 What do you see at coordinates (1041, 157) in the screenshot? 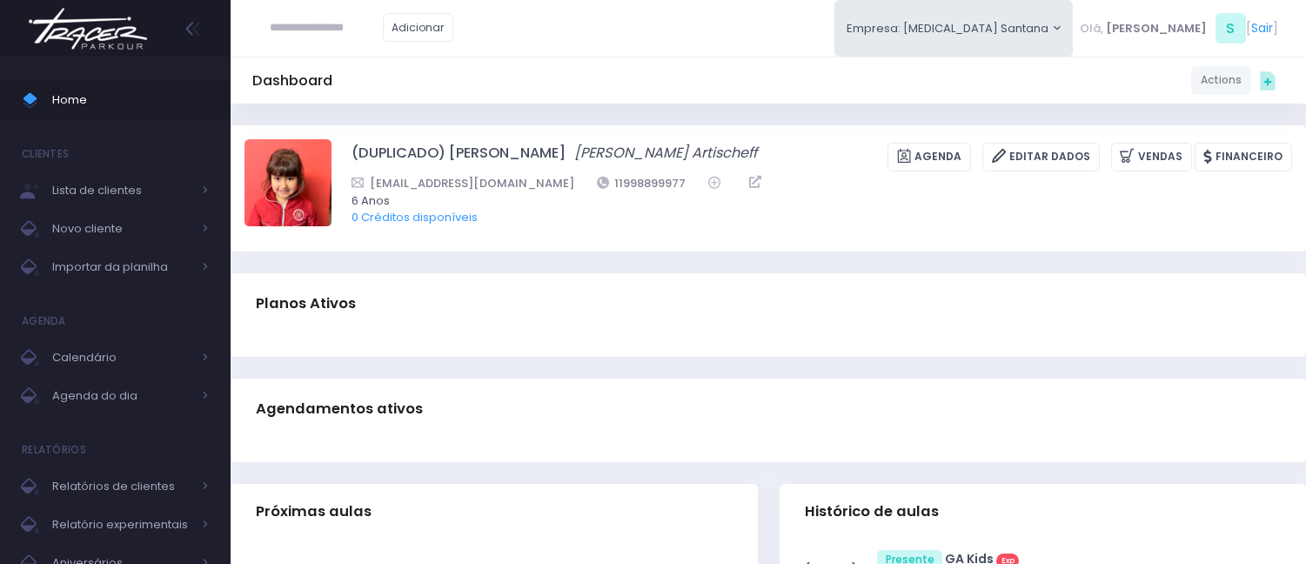
I see `a: Editar Dados` at bounding box center [1041, 157].